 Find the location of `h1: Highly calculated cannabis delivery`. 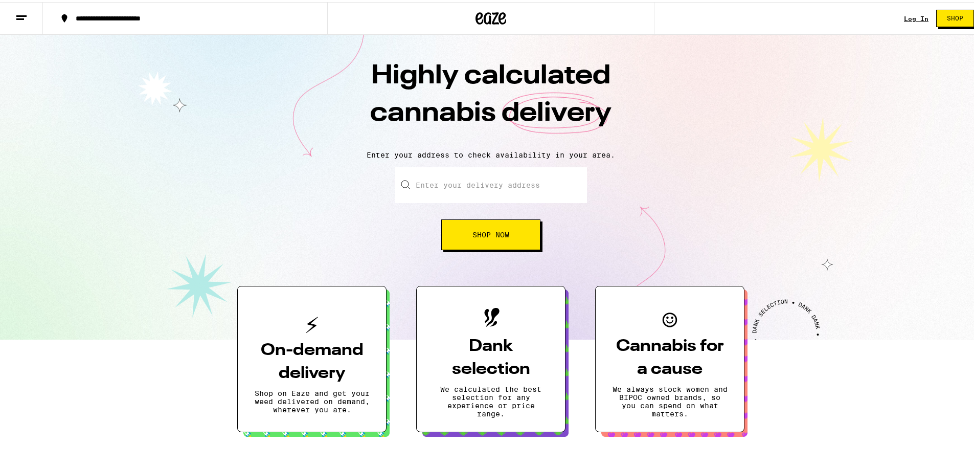

h1: Highly calculated cannabis delivery is located at coordinates (491, 98).